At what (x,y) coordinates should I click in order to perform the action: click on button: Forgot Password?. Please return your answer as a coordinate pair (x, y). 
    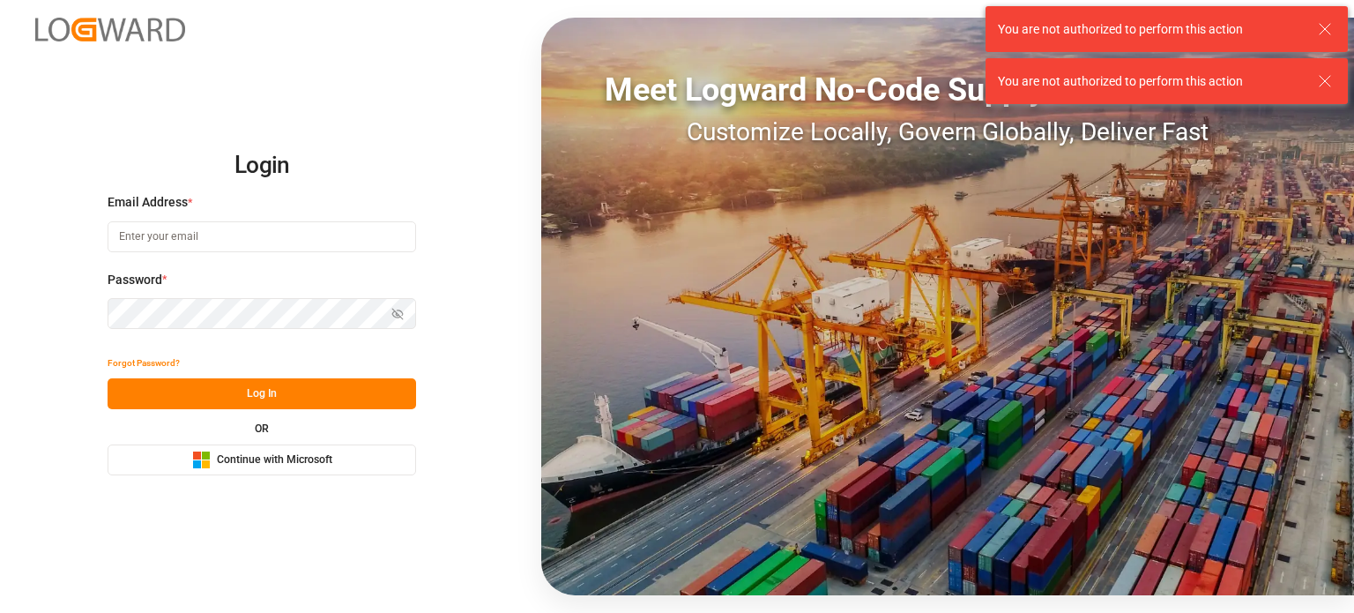
    Looking at the image, I should click on (144, 362).